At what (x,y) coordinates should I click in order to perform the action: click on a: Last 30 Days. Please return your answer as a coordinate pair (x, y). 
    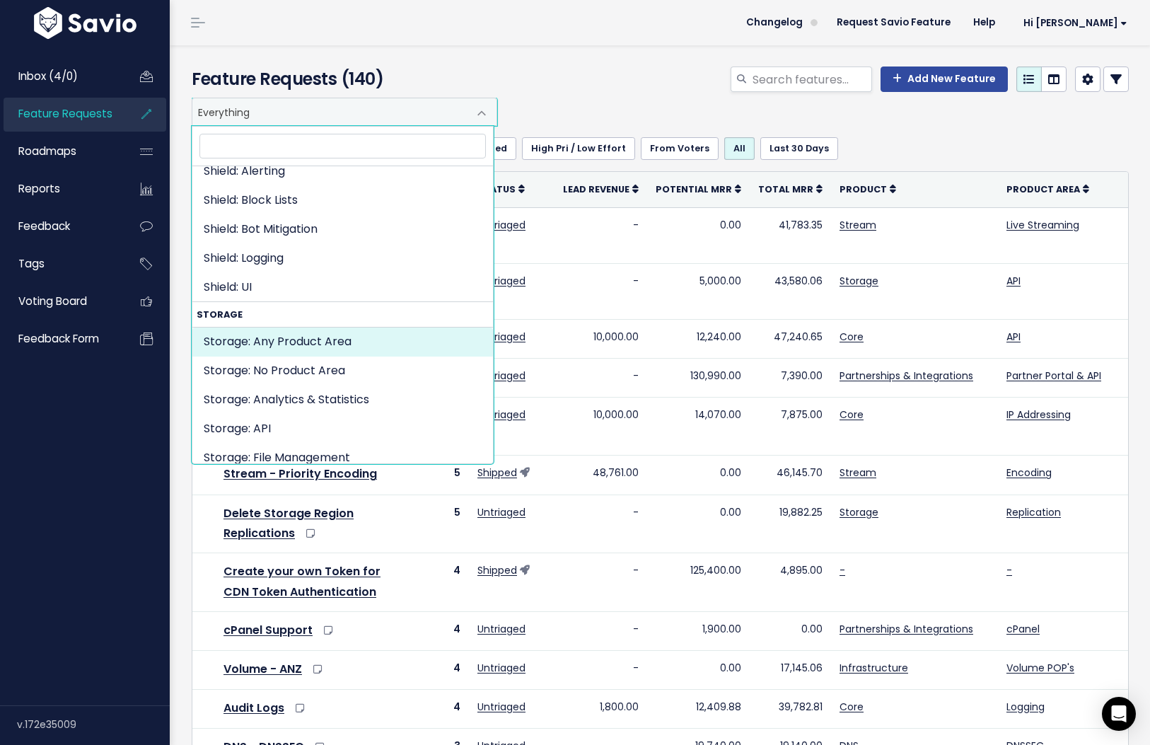
    Looking at the image, I should click on (800, 149).